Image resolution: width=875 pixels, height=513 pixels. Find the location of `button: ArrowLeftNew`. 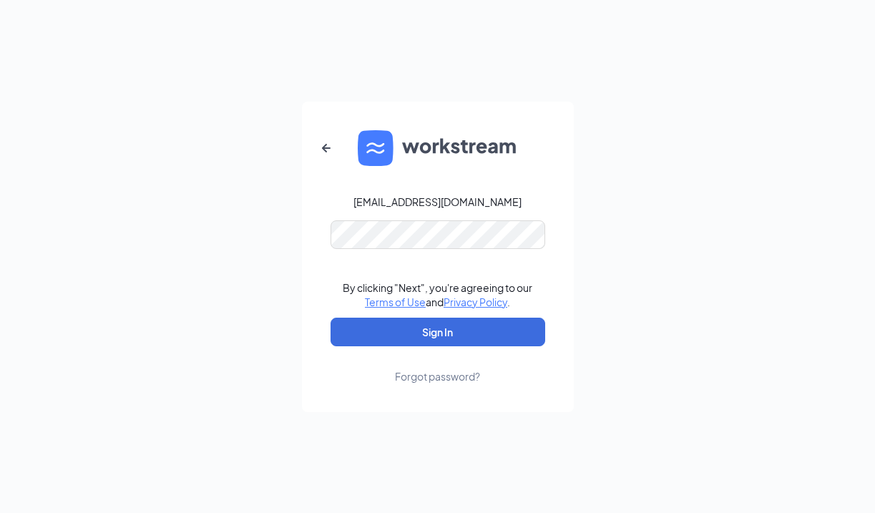

button: ArrowLeftNew is located at coordinates (326, 148).